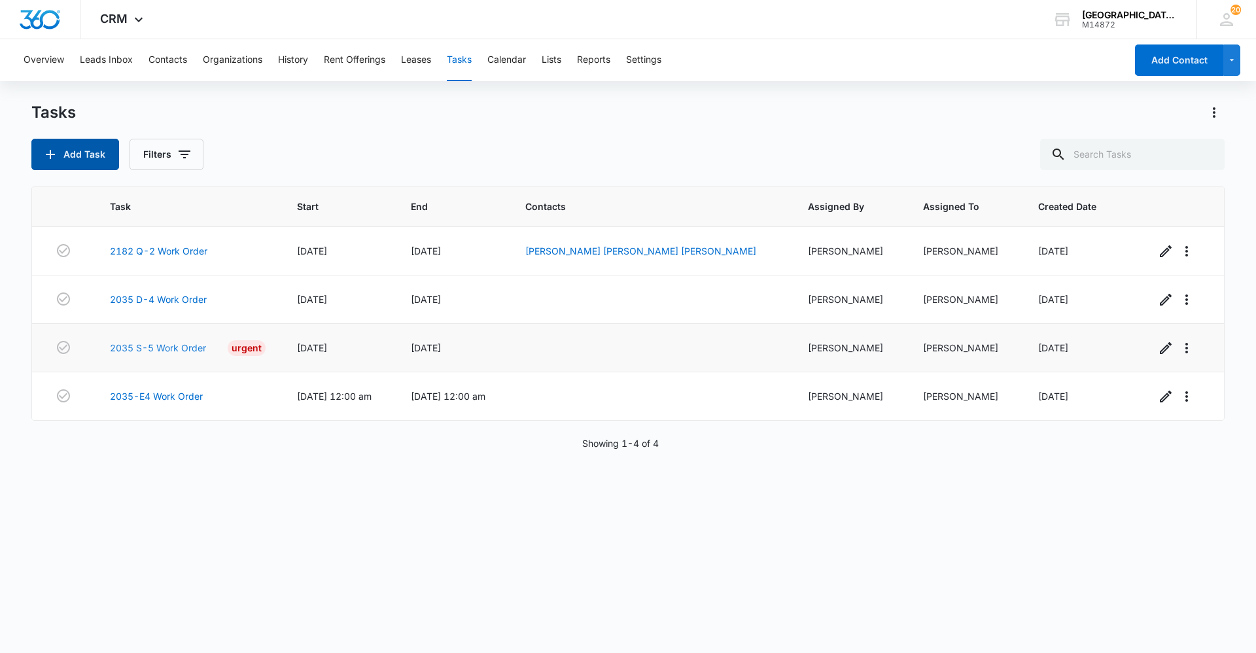 This screenshot has height=653, width=1256. Describe the element at coordinates (840, 206) in the screenshot. I see `span: Assigned By` at that location.